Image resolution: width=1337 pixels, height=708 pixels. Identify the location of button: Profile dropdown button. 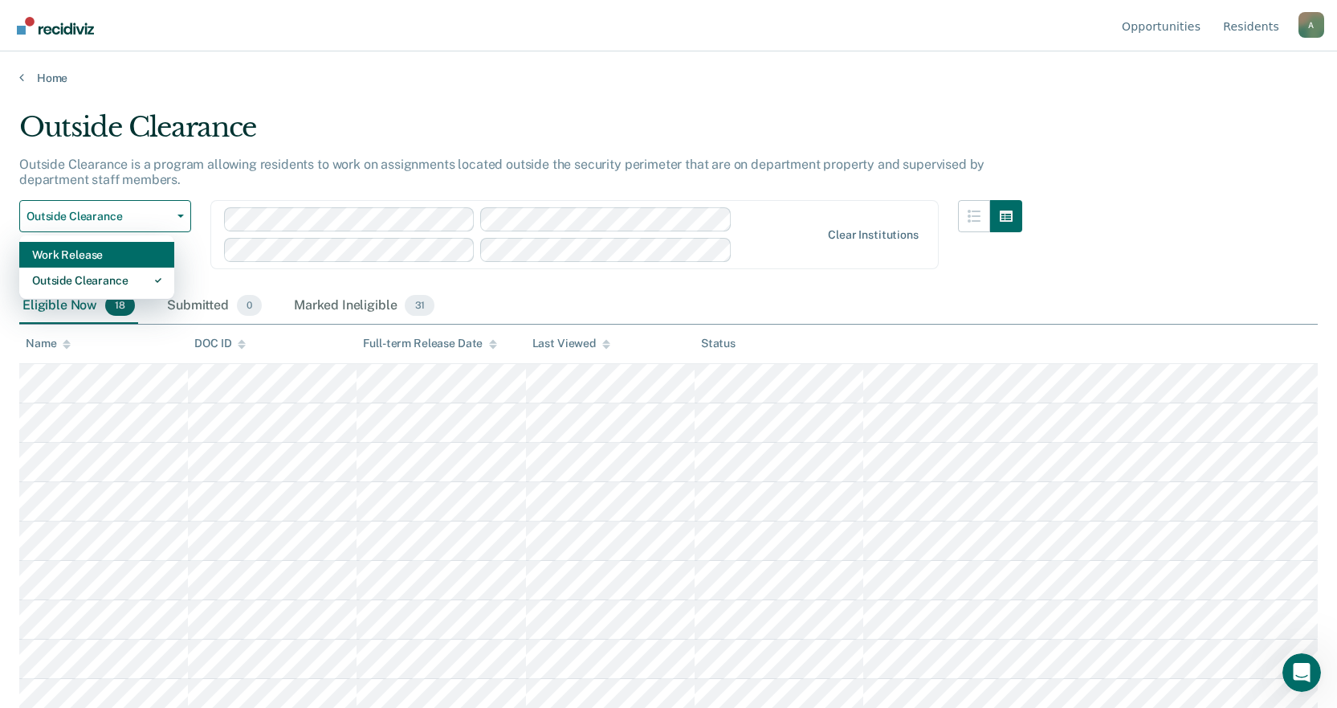
(1312, 25).